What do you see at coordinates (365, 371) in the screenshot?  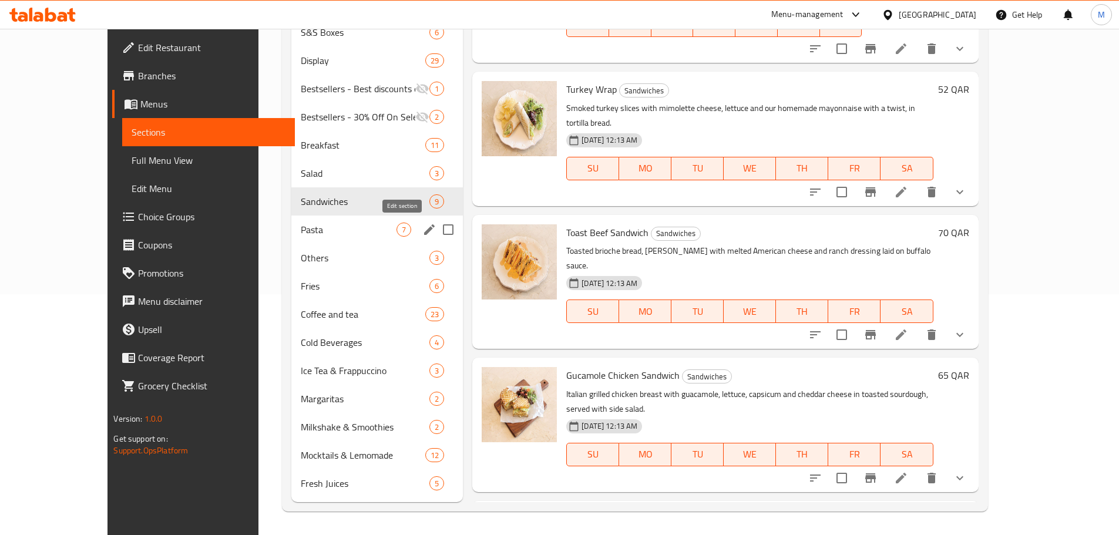 I see `span: Ice Tea & Frappuccino` at bounding box center [365, 371].